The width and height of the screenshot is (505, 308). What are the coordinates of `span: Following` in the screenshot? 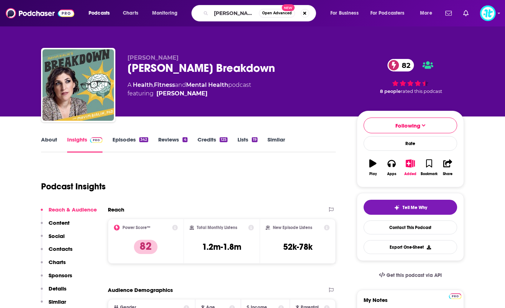 It's located at (408, 125).